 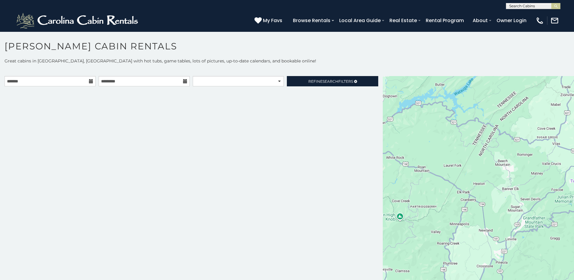 I want to click on img: mail-regular-white.png, so click(x=555, y=21).